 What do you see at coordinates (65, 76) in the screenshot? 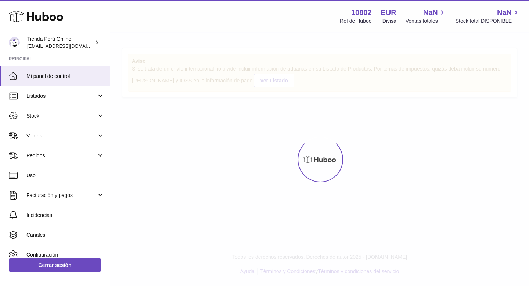
I see `span: Mi panel de control` at bounding box center [65, 76].